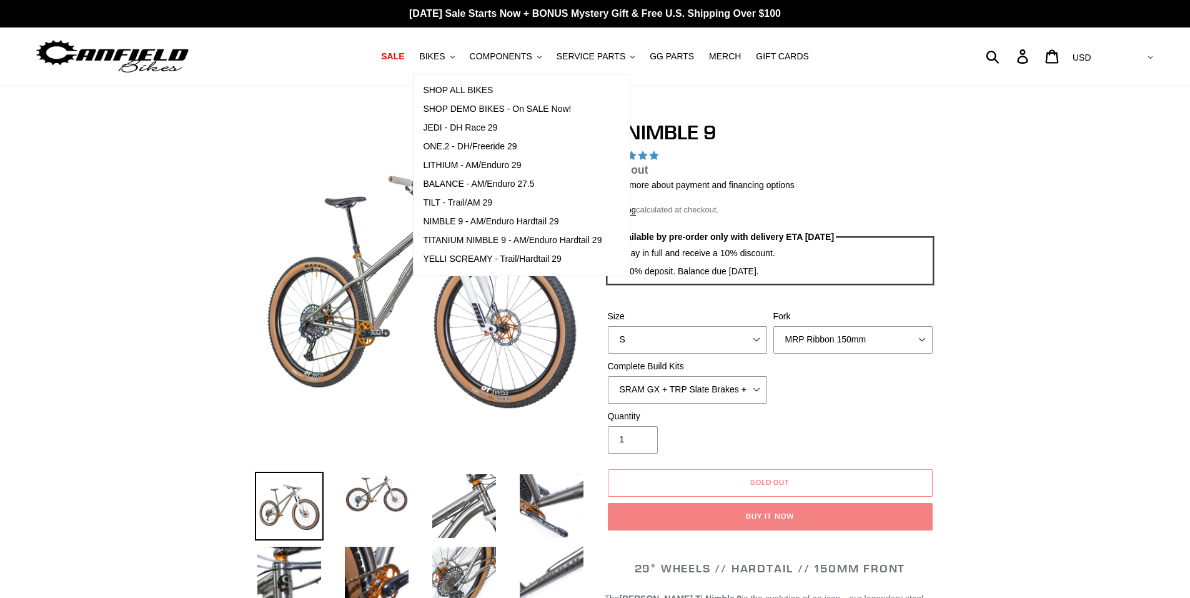 The height and width of the screenshot is (598, 1190). I want to click on a: LITHIUM - AM/Enduro 29, so click(512, 166).